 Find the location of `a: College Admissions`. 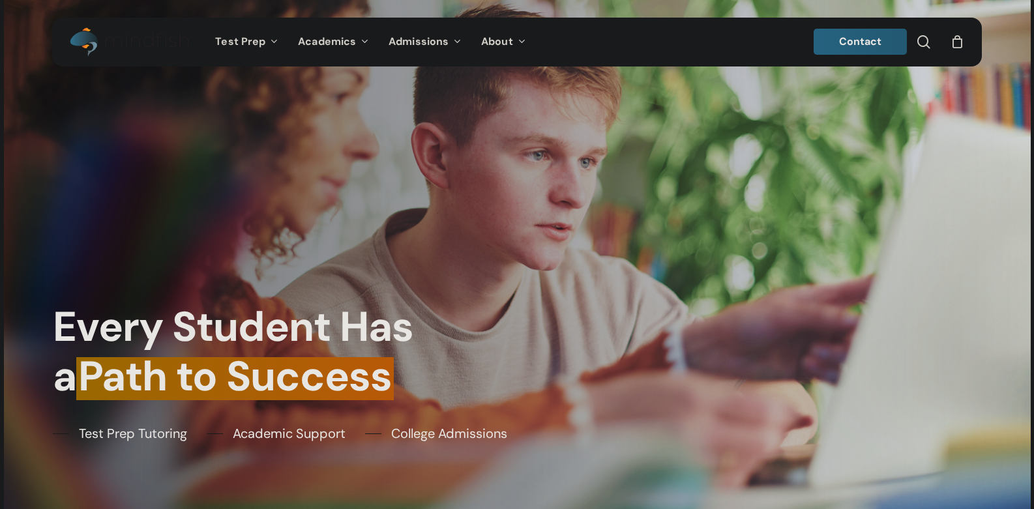

a: College Admissions is located at coordinates (436, 434).